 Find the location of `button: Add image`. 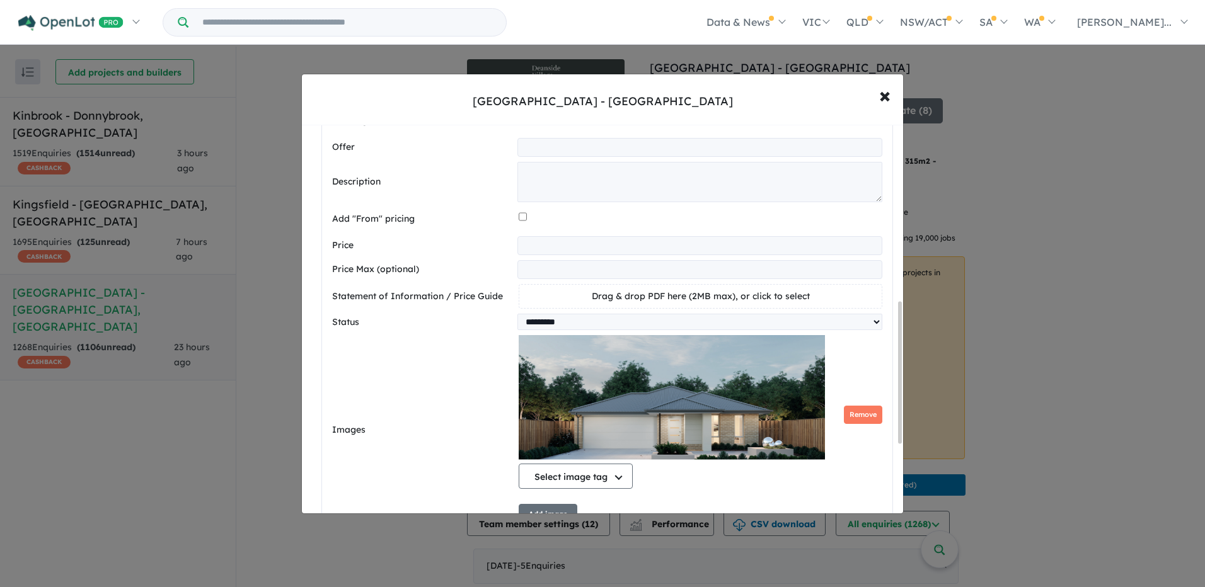

button: Add image is located at coordinates (548, 514).